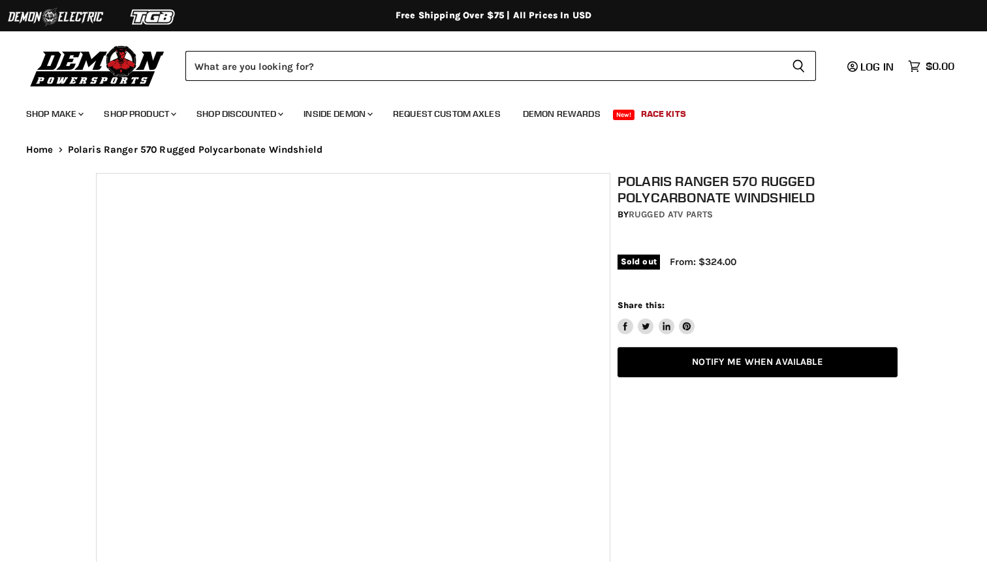 This screenshot has width=987, height=562. Describe the element at coordinates (337, 114) in the screenshot. I see `a: Inside Demon` at that location.